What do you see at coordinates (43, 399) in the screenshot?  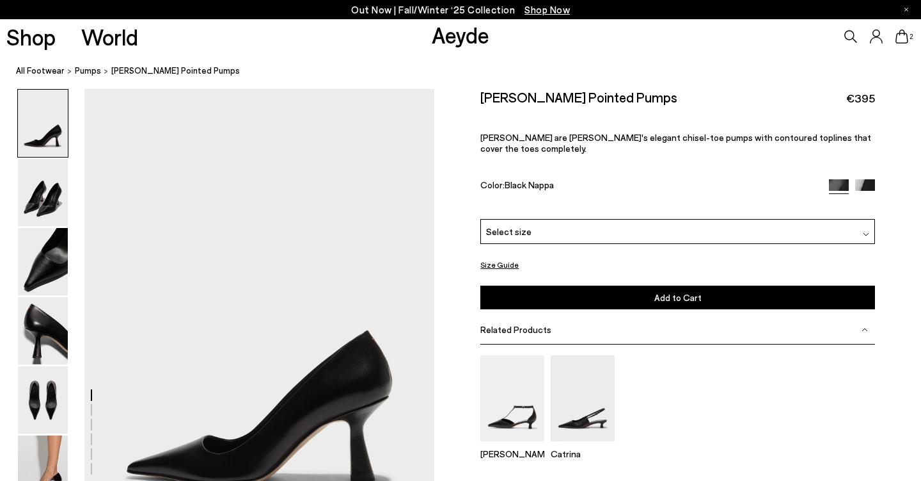 I see `img: Zandra Pointed Pumps - Image 5` at bounding box center [43, 399].